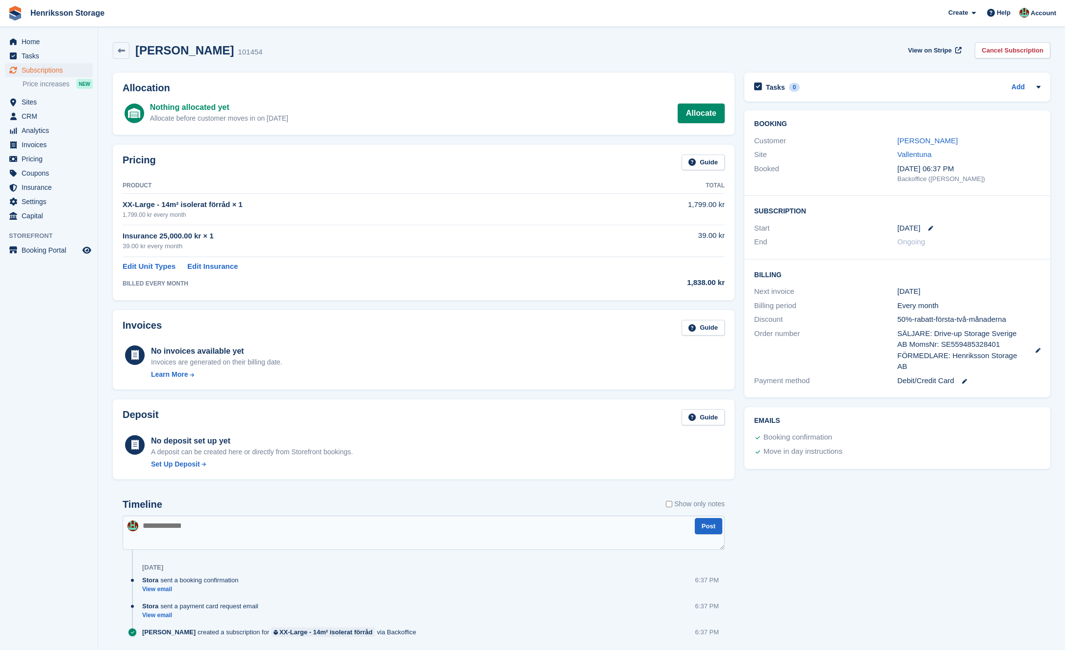 This screenshot has height=650, width=1065. Describe the element at coordinates (914, 154) in the screenshot. I see `a: Vallentuna` at that location.